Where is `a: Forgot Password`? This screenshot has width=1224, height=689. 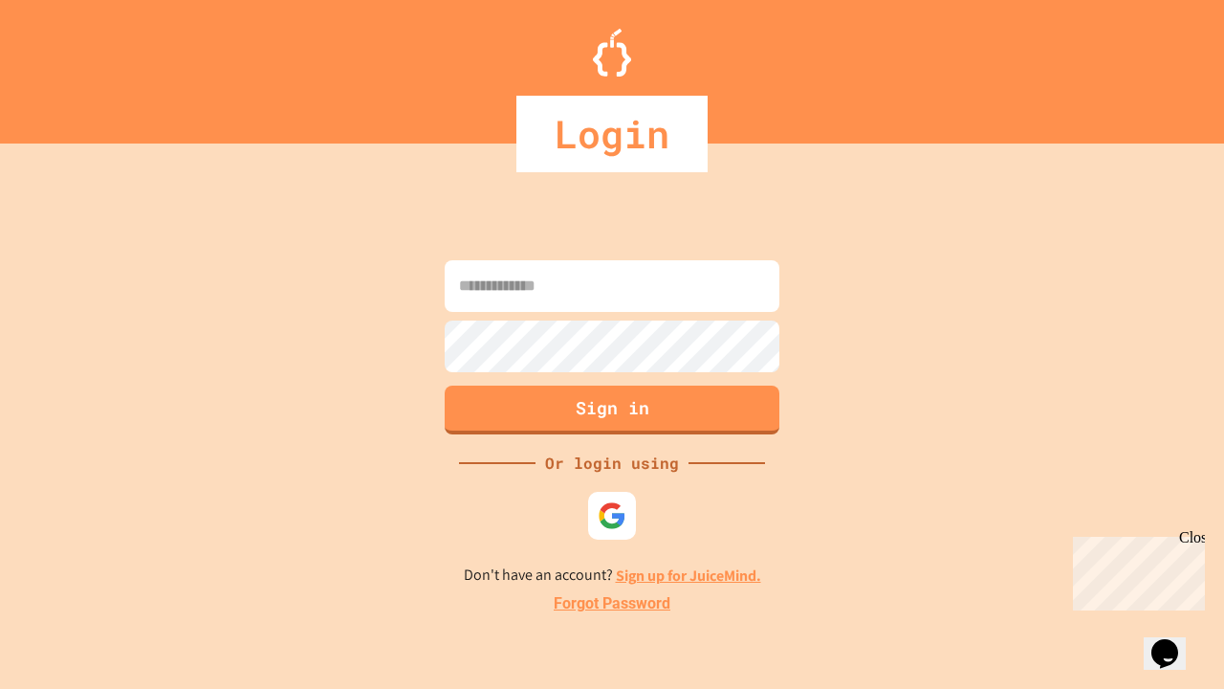 a: Forgot Password is located at coordinates (612, 603).